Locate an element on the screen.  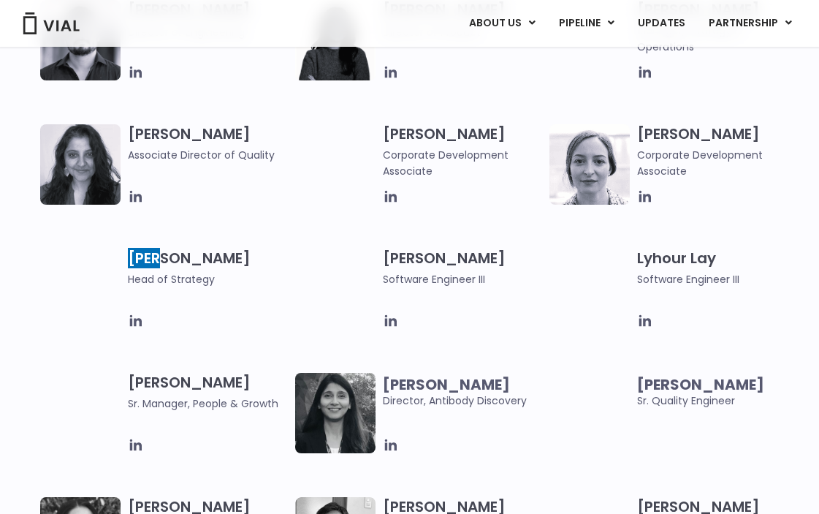
img: Vial Logo is located at coordinates (51, 23).